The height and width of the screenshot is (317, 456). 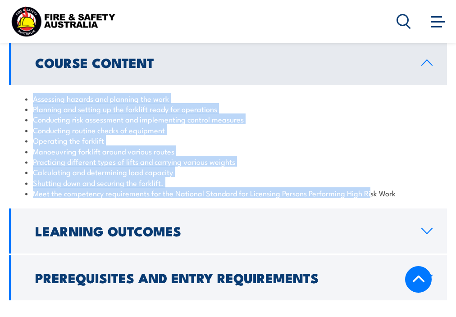 What do you see at coordinates (228, 151) in the screenshot?
I see `li: Manoeuvring forklift around various routes` at bounding box center [228, 151].